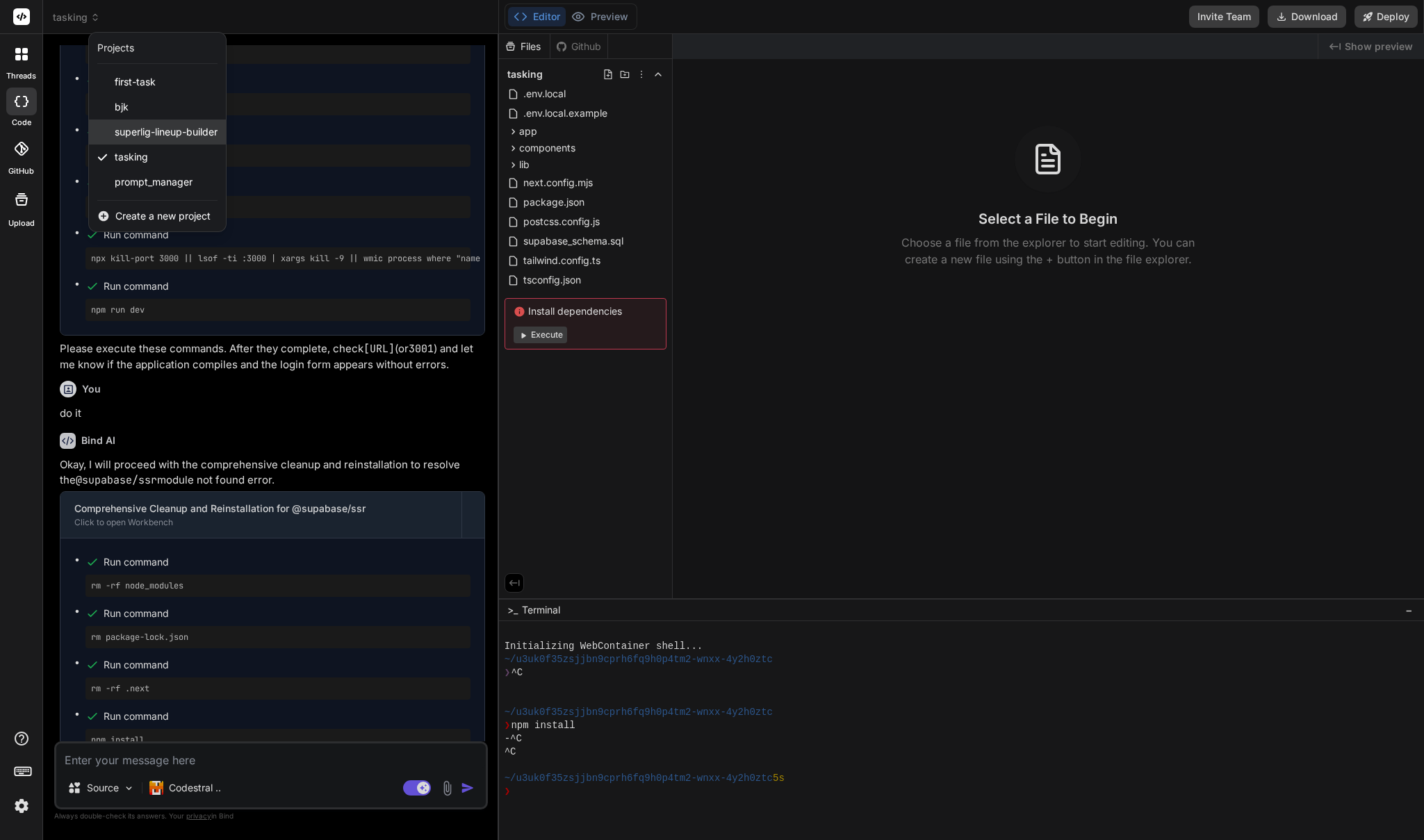 Image resolution: width=1424 pixels, height=840 pixels. Describe the element at coordinates (166, 132) in the screenshot. I see `span: superlig-lineup-builder` at that location.